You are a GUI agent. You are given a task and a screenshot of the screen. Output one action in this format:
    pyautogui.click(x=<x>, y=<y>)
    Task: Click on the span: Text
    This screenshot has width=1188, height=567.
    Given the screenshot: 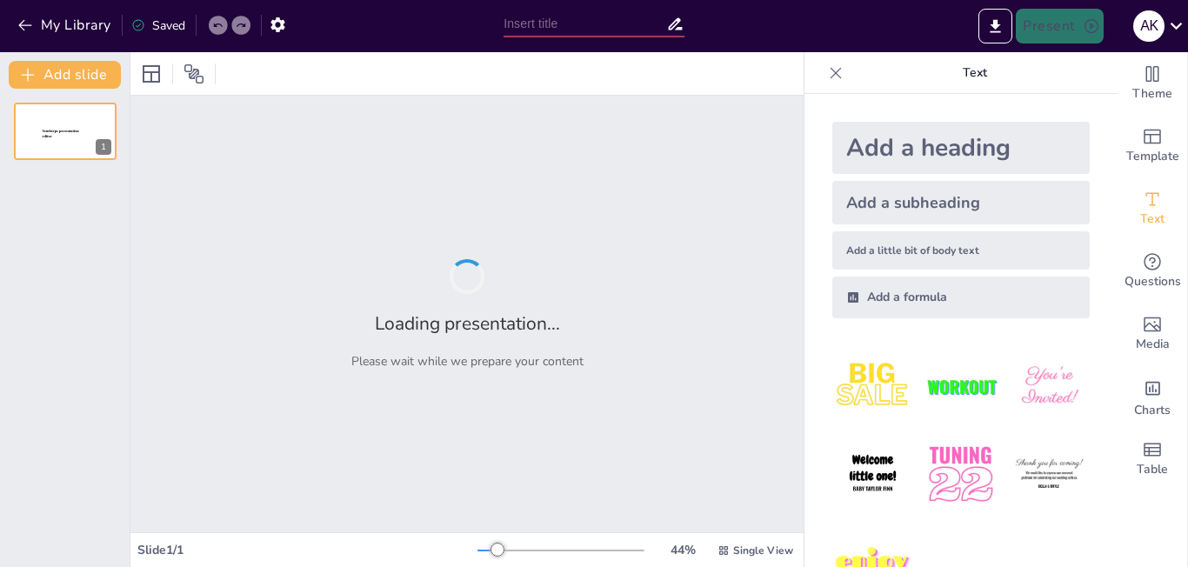 What is the action you would take?
    pyautogui.click(x=1152, y=219)
    